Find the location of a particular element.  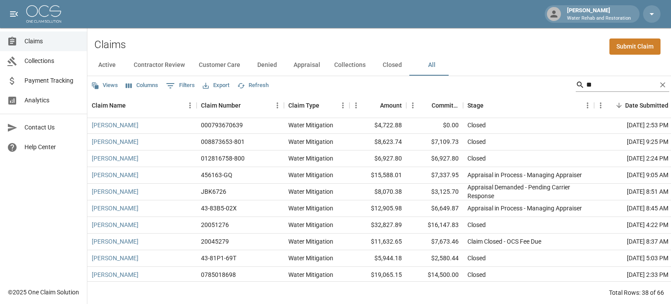

div: 456163-GQ is located at coordinates (217, 175).